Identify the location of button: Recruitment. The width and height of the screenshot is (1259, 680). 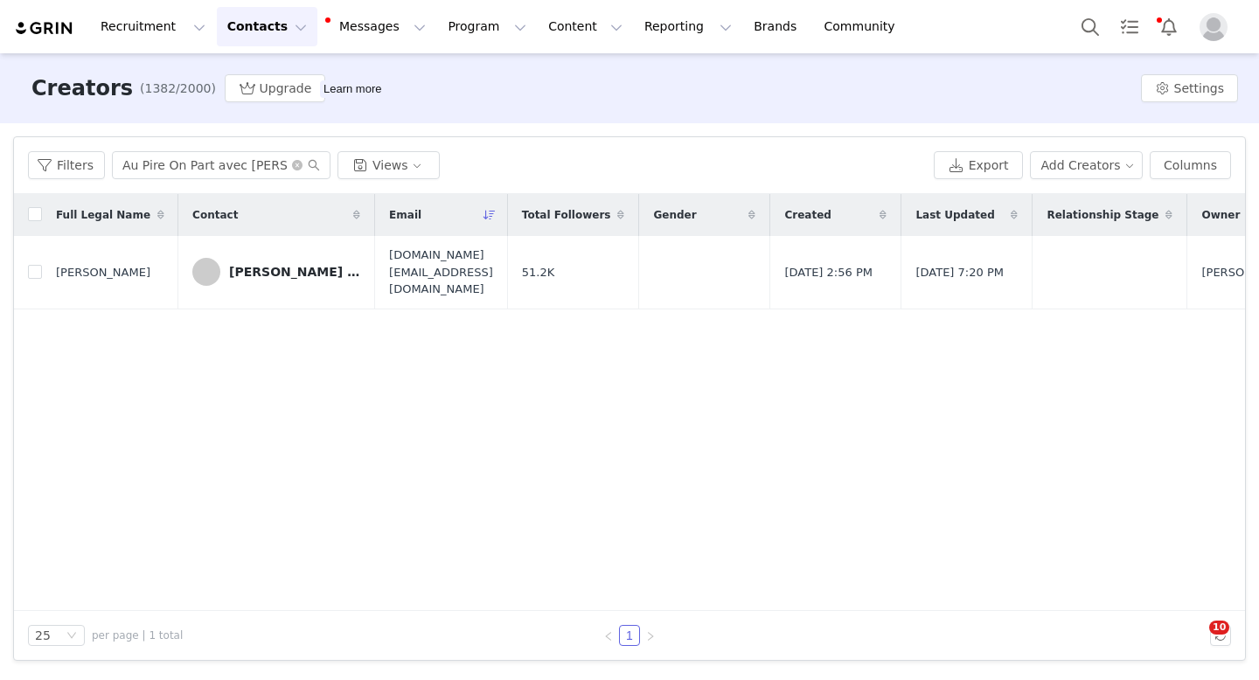
(153, 26).